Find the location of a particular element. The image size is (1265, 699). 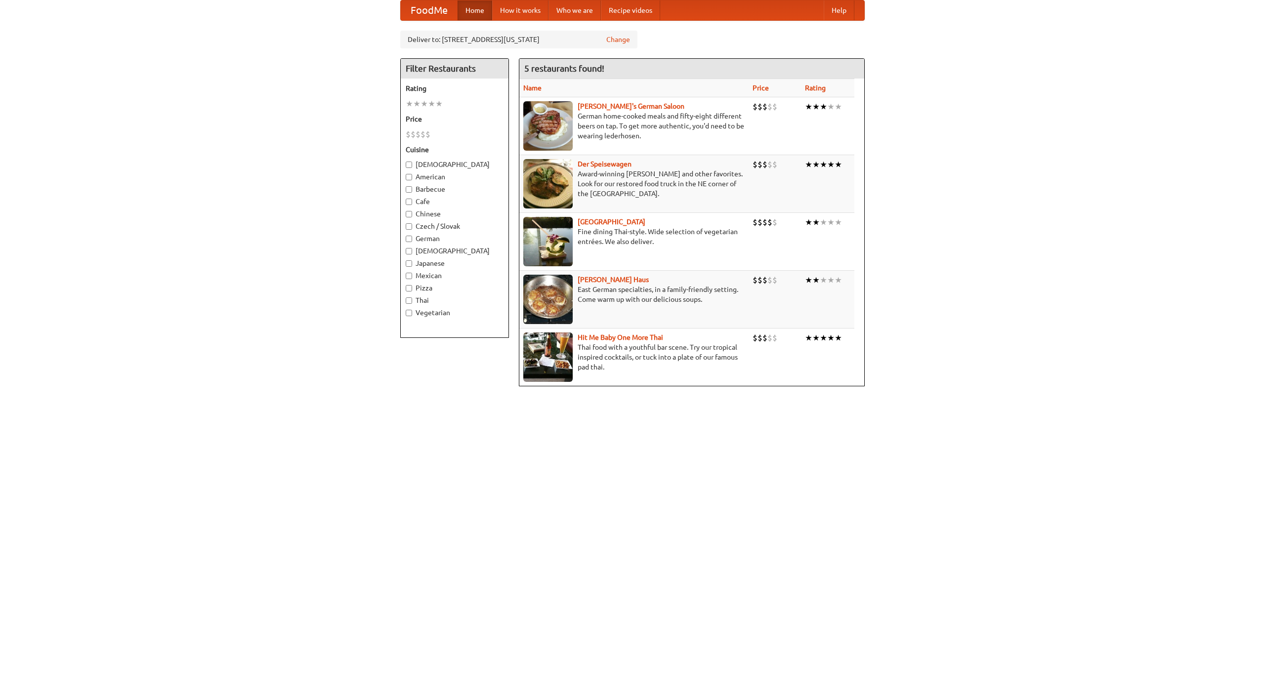

label: Pizza is located at coordinates (454, 288).